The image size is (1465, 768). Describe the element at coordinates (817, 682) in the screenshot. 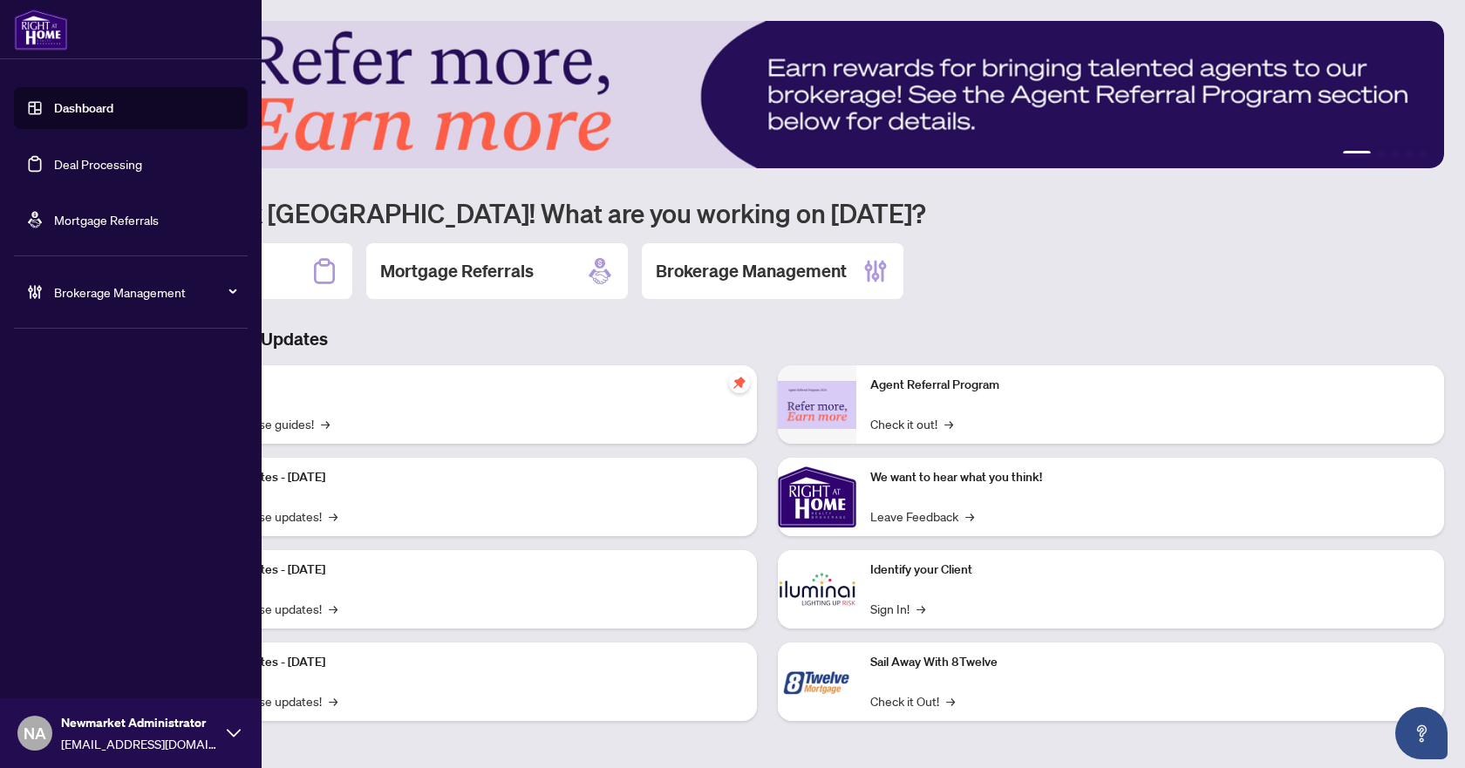

I see `img: Sail Away With 8Twelve` at that location.